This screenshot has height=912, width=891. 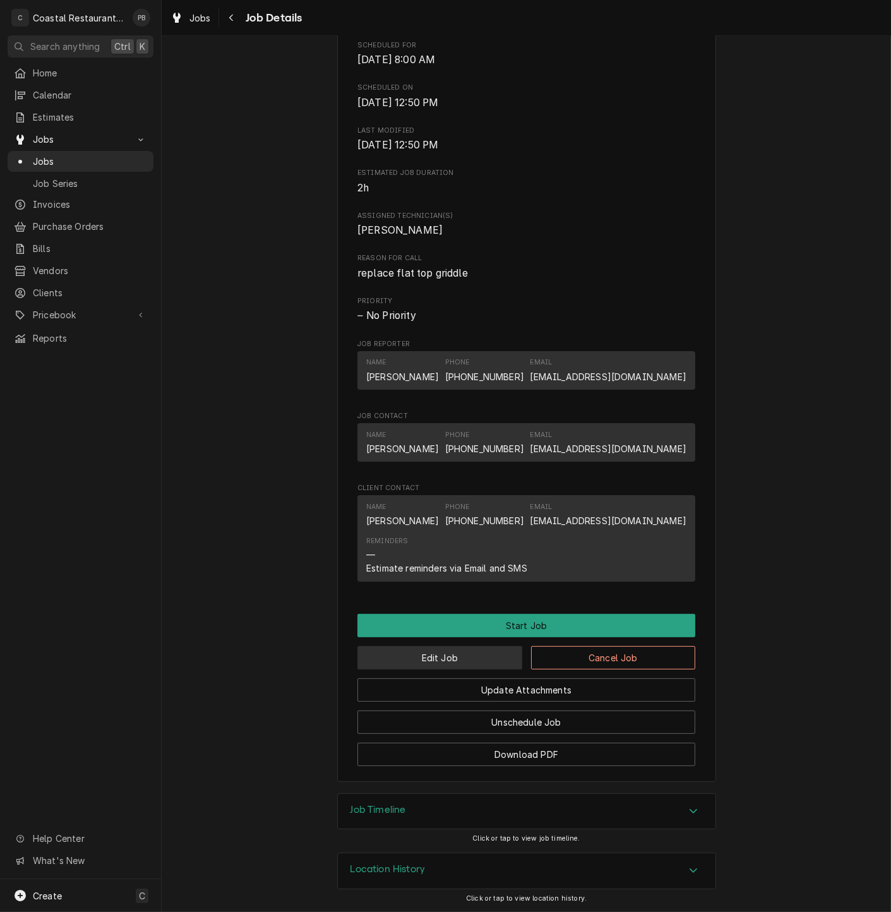 I want to click on div: Reason For Call, so click(x=526, y=267).